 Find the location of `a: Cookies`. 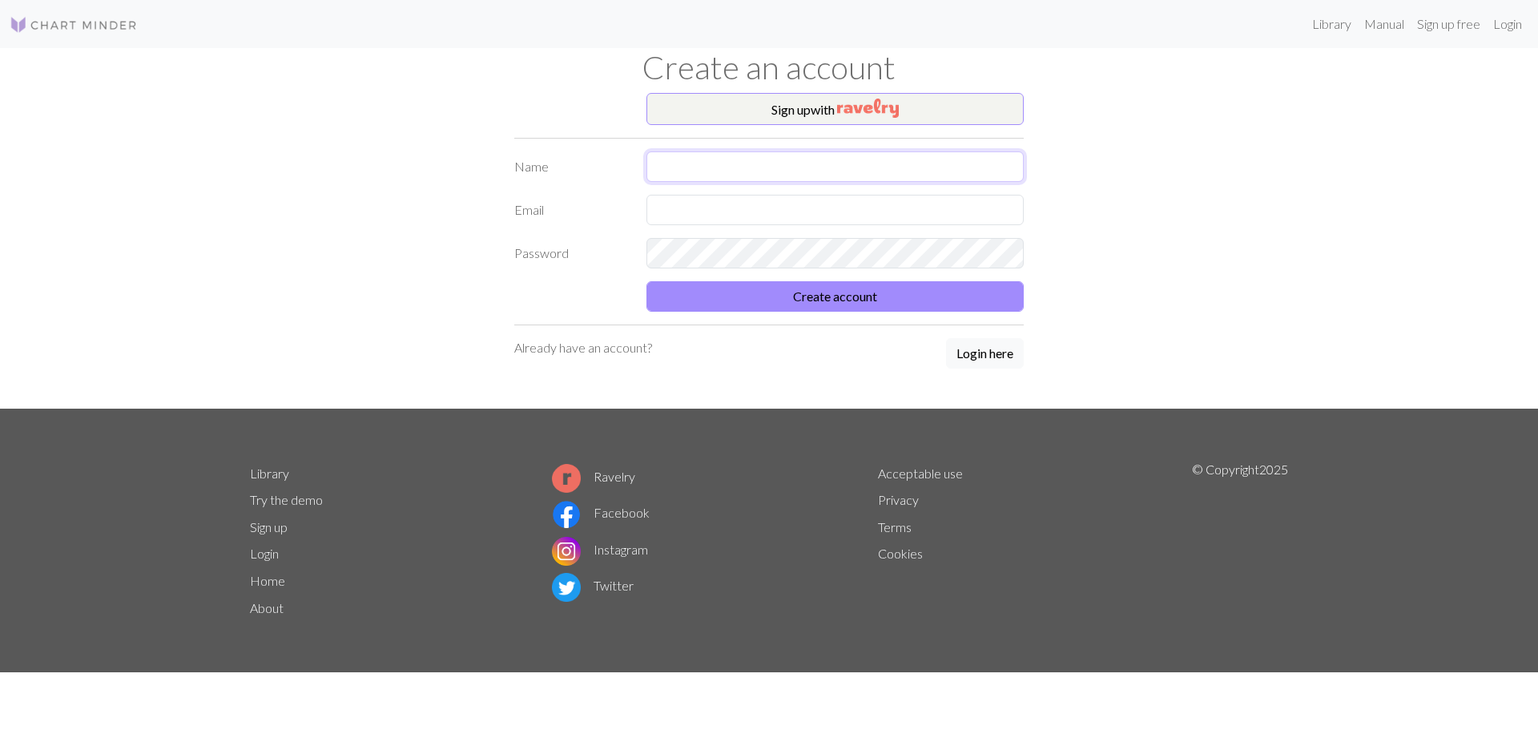

a: Cookies is located at coordinates (901, 553).